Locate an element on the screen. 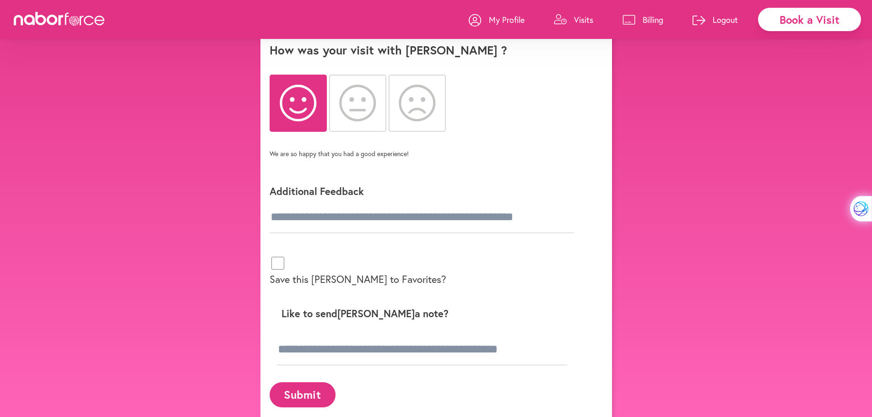 The width and height of the screenshot is (872, 417). a: Logout is located at coordinates (715, 20).